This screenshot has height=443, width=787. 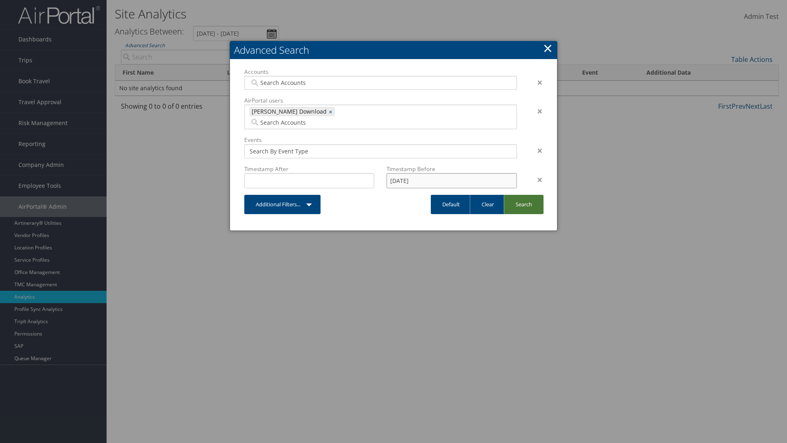 What do you see at coordinates (488, 204) in the screenshot?
I see `a: Clear` at bounding box center [488, 204].